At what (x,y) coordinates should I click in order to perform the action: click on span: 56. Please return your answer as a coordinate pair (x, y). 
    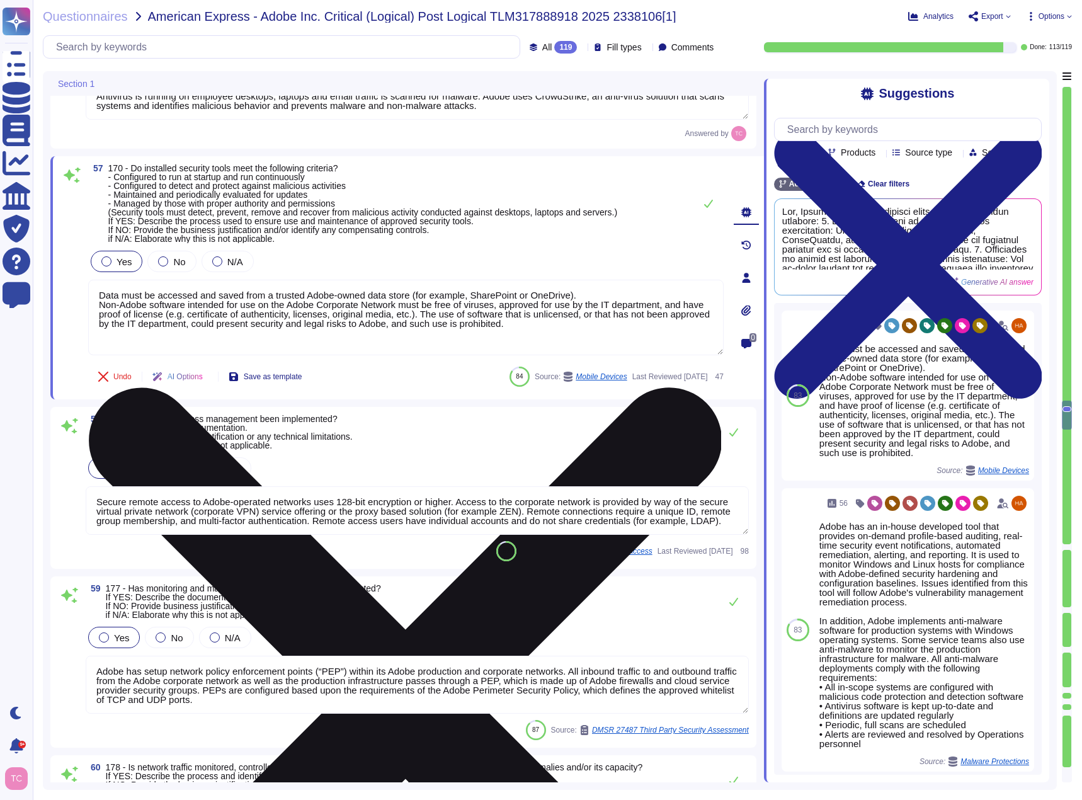
    Looking at the image, I should click on (843, 503).